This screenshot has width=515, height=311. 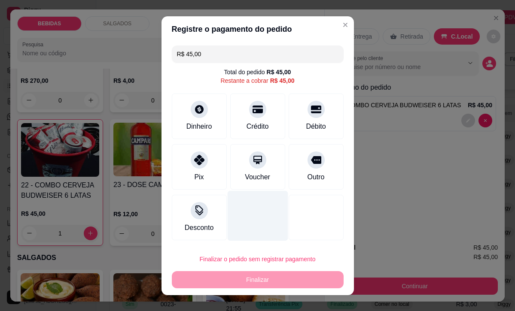 I want to click on div: Voucher, so click(x=257, y=177).